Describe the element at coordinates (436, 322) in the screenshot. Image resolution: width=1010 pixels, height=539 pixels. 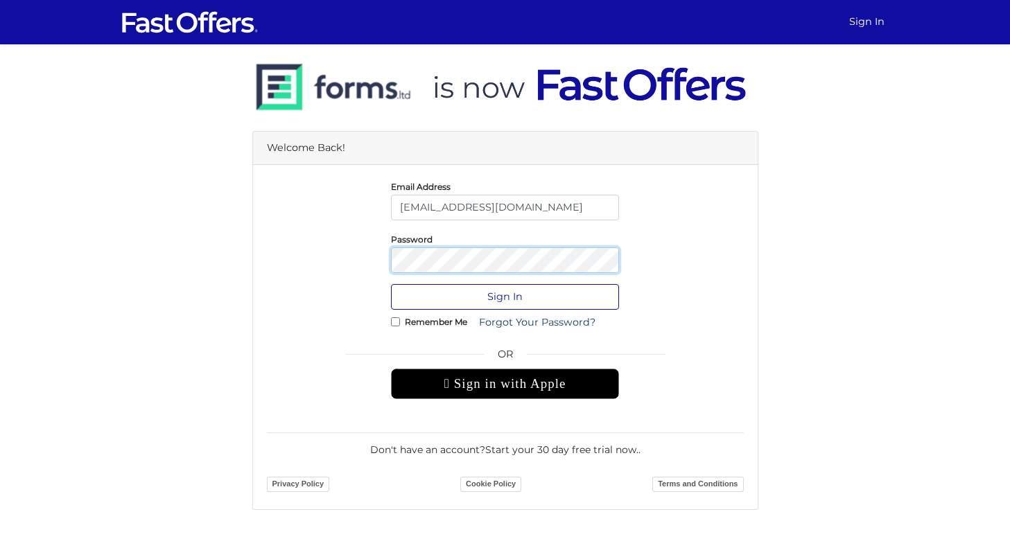
I see `label: Remember Me` at that location.